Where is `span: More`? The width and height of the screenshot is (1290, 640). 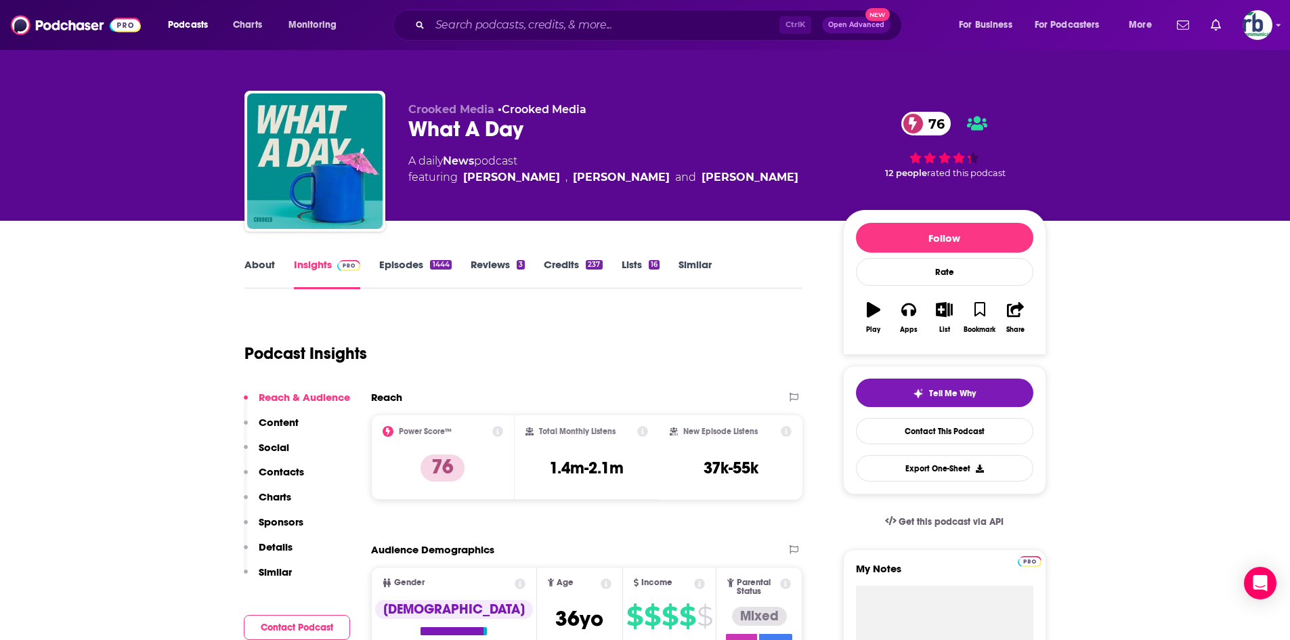 span: More is located at coordinates (1140, 25).